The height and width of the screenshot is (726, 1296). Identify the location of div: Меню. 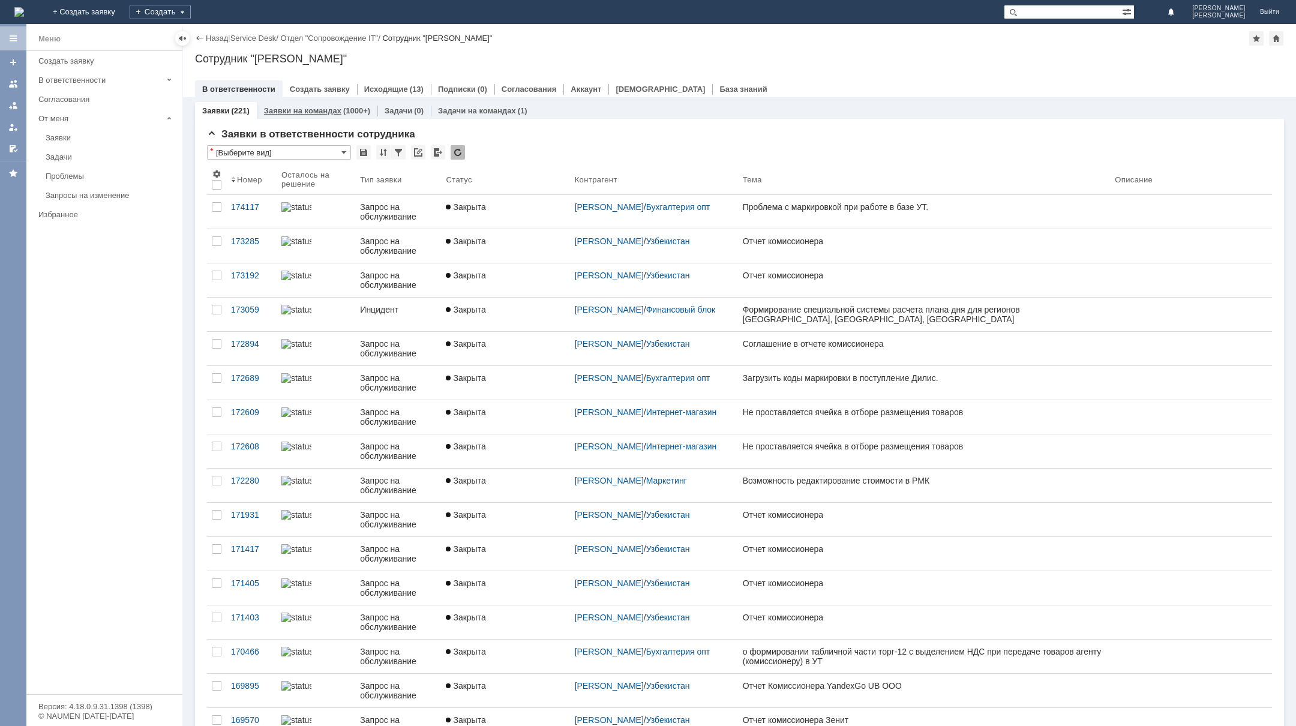
(49, 39).